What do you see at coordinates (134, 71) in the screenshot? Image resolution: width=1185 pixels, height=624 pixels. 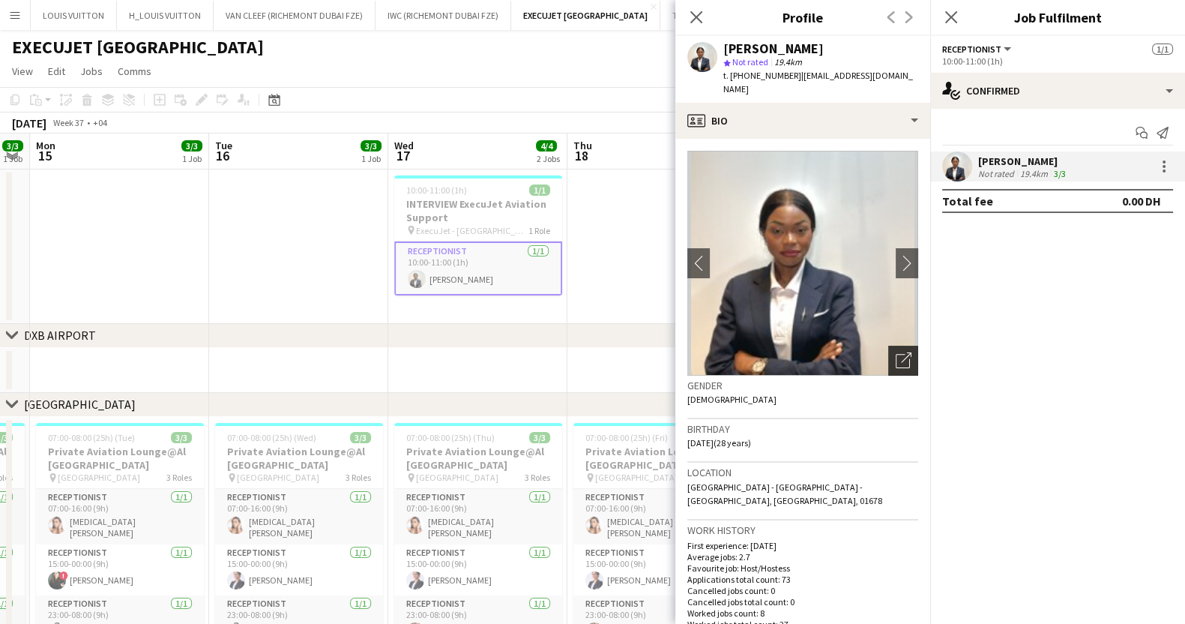 I see `a: Comms` at bounding box center [134, 71].